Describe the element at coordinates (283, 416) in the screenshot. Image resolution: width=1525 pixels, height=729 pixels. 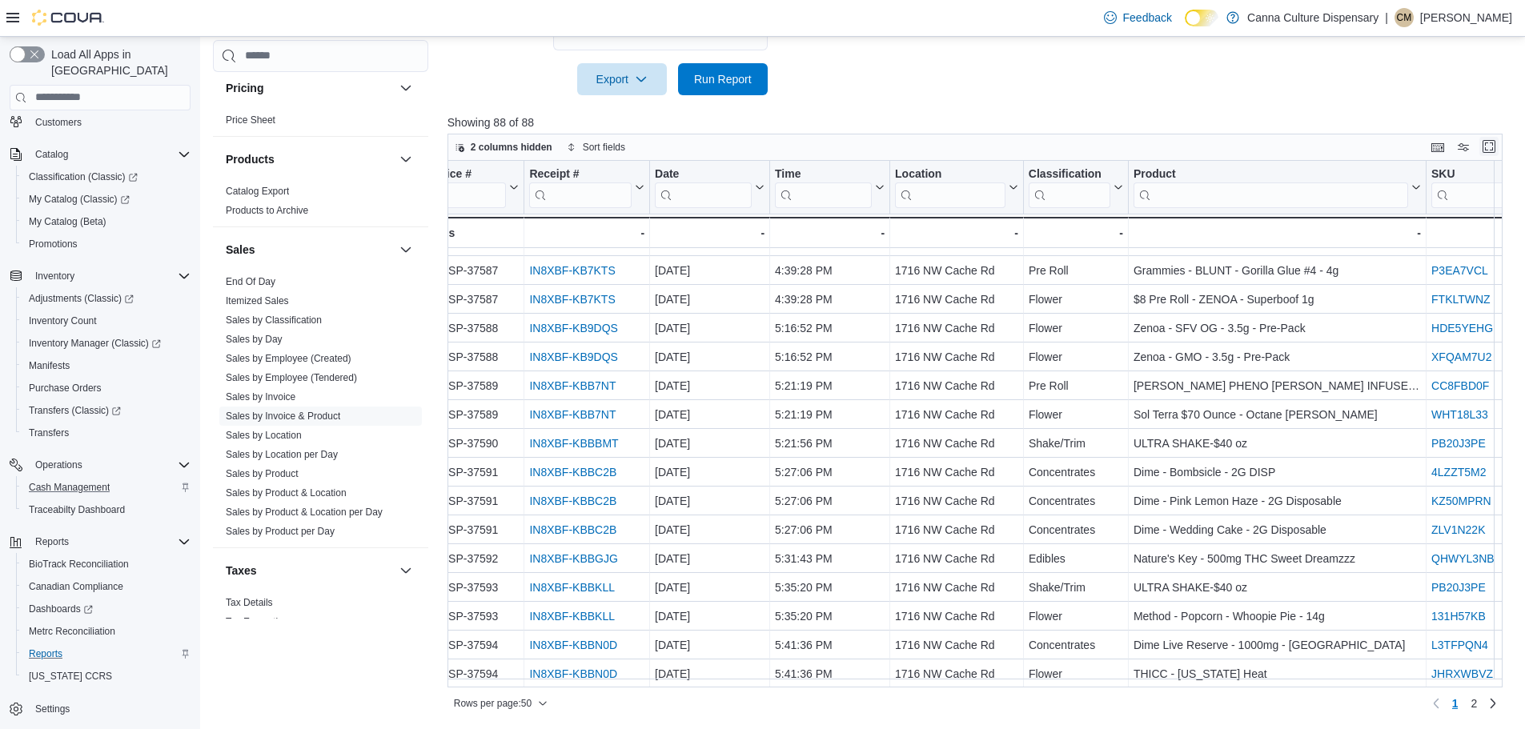
I see `a: Sales by Invoice & Product` at that location.